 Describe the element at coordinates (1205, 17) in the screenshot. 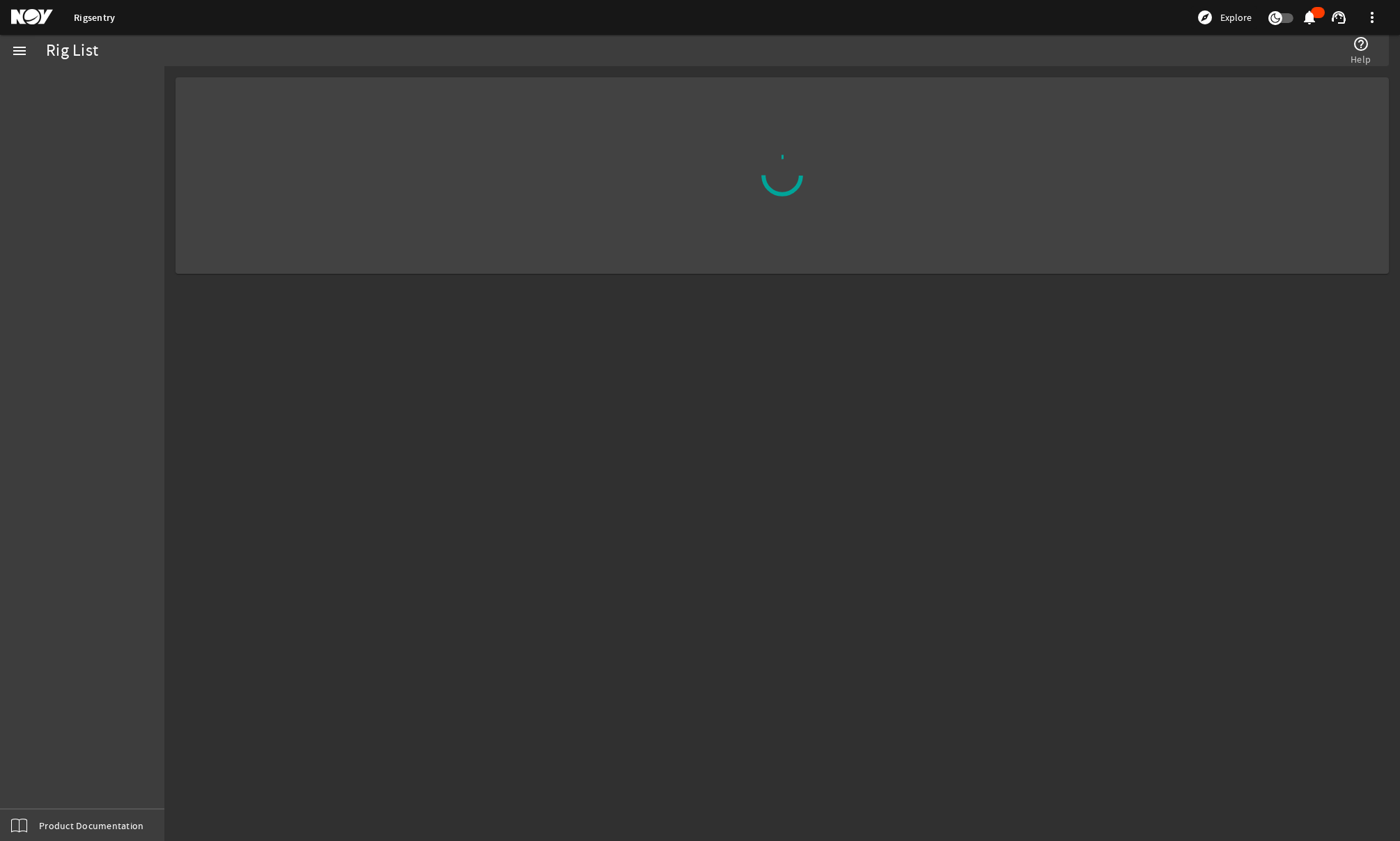

I see `mat-icon: explore` at that location.